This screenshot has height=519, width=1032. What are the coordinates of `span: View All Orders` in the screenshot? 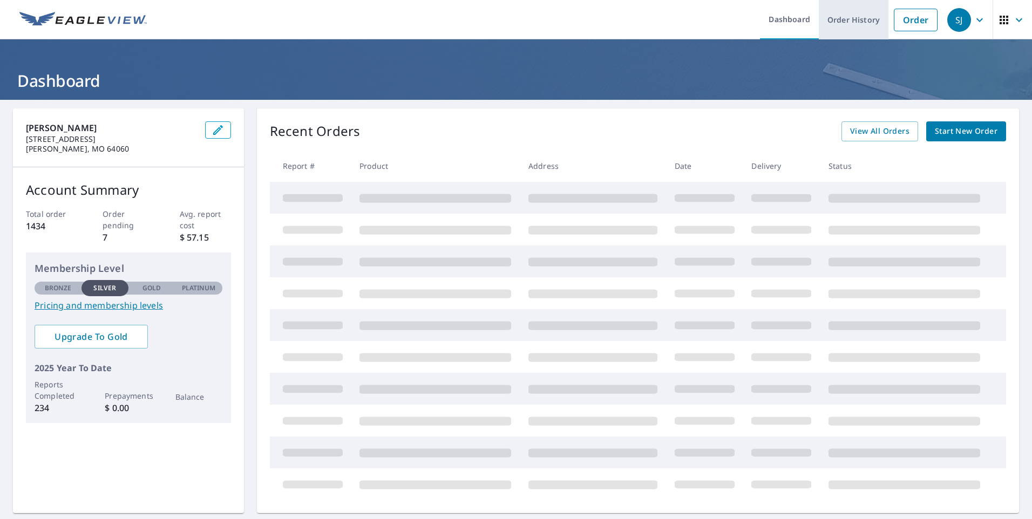 It's located at (880, 131).